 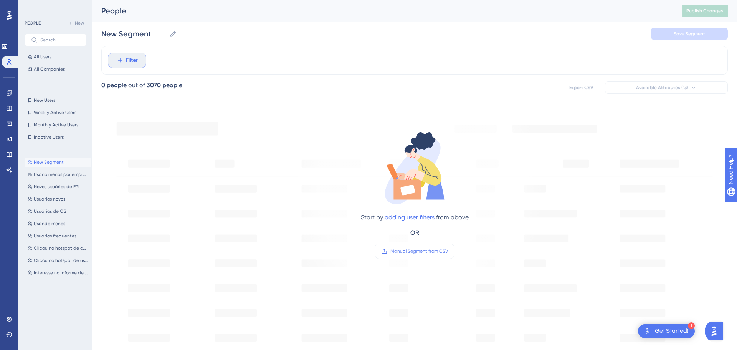 I want to click on span: All Companies, so click(x=49, y=69).